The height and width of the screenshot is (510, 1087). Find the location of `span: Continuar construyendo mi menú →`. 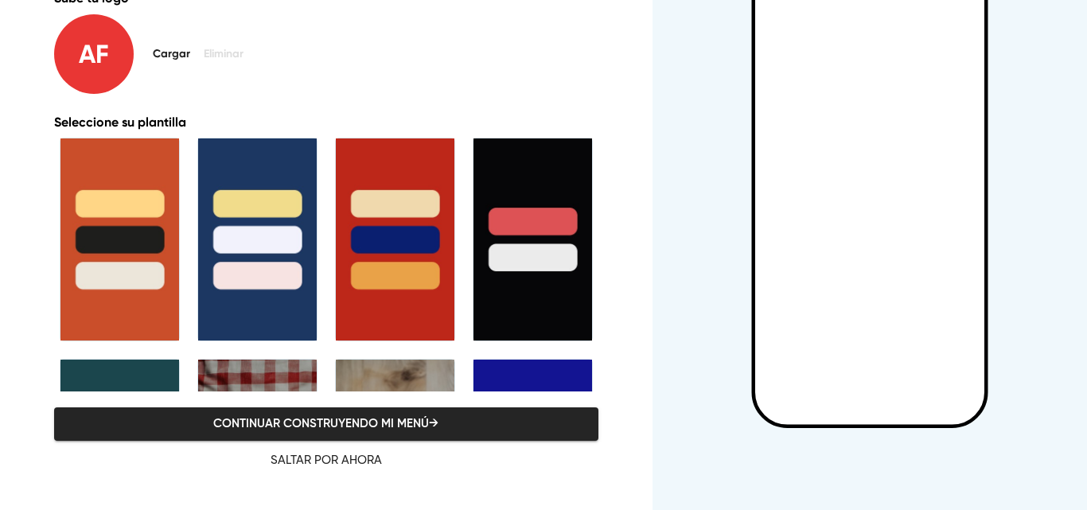

span: Continuar construyendo mi menú → is located at coordinates (326, 424).